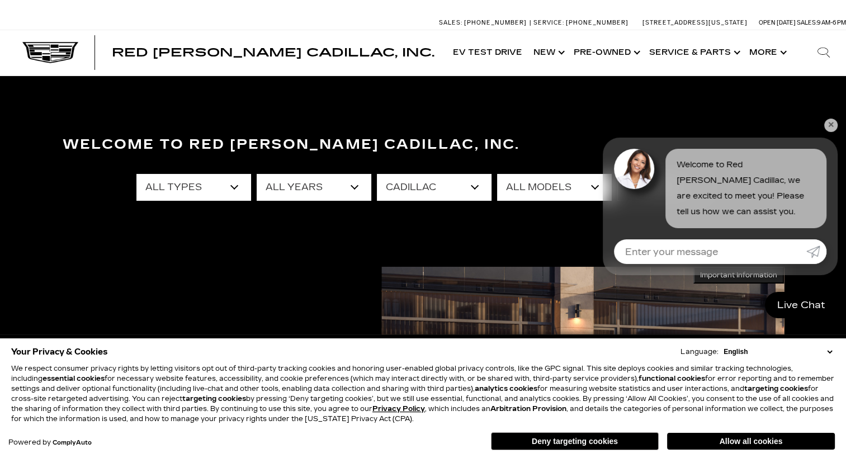 This screenshot has height=458, width=846. What do you see at coordinates (488, 53) in the screenshot?
I see `a: EV Test Drive` at bounding box center [488, 53].